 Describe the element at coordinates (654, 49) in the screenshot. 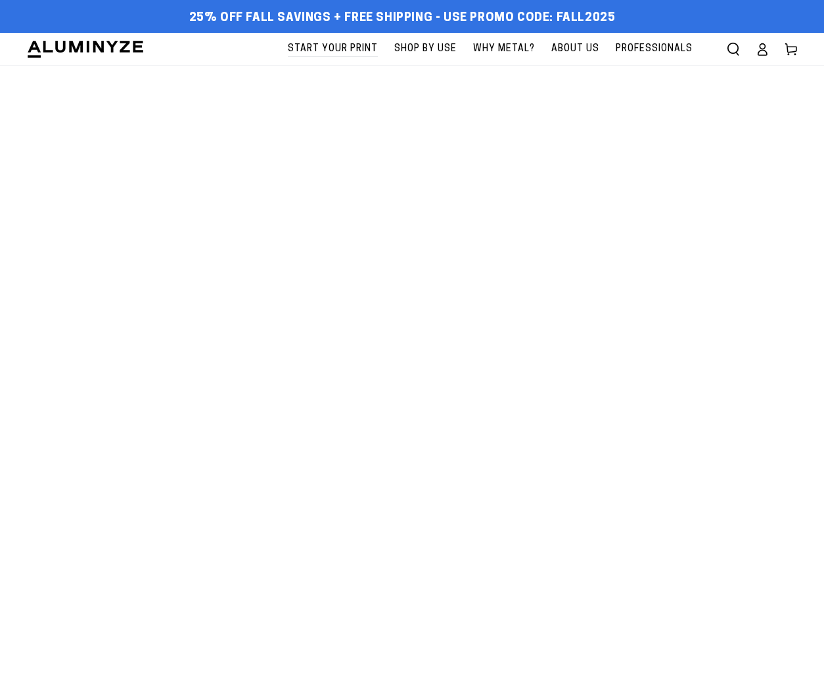

I see `span: Professionals` at that location.